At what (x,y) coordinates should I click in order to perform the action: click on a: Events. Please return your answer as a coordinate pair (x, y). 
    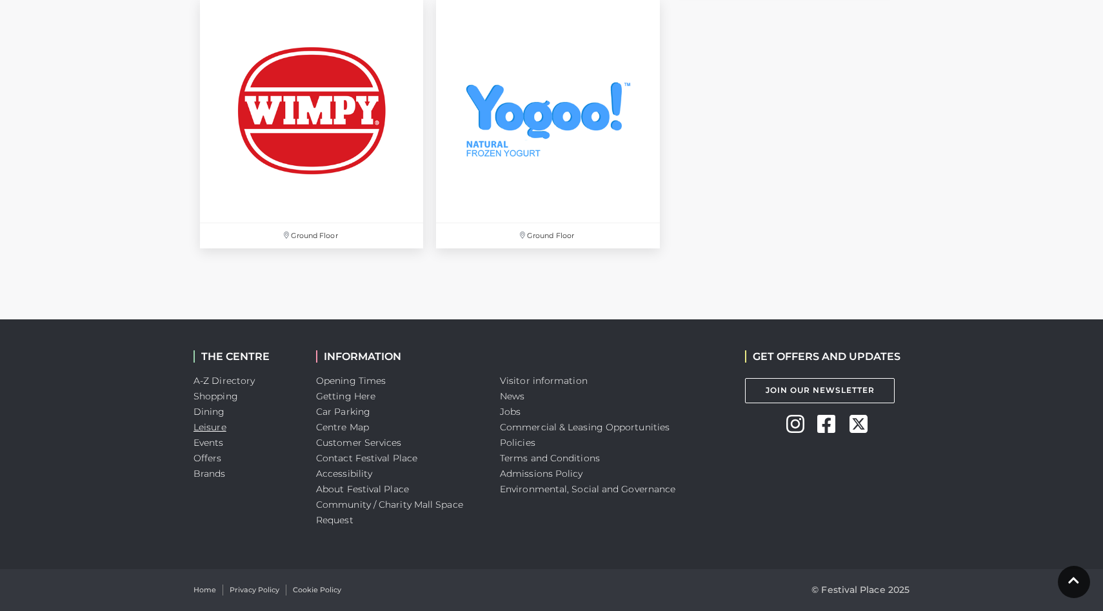
    Looking at the image, I should click on (208, 443).